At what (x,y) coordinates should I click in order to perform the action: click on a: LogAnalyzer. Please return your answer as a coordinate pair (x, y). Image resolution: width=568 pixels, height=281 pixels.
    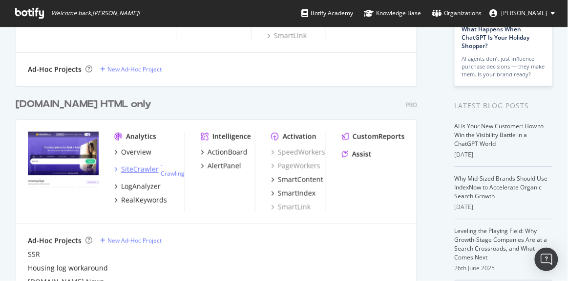
    Looking at the image, I should click on (137, 186).